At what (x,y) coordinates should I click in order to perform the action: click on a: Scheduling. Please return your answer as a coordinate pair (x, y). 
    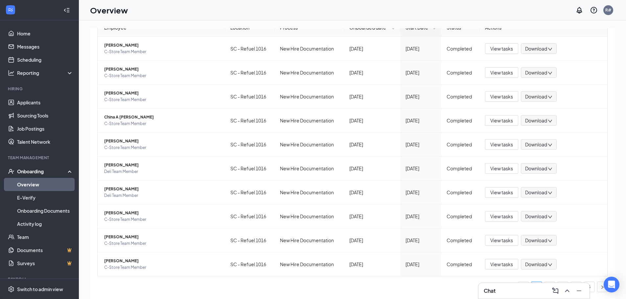
    Looking at the image, I should click on (45, 60).